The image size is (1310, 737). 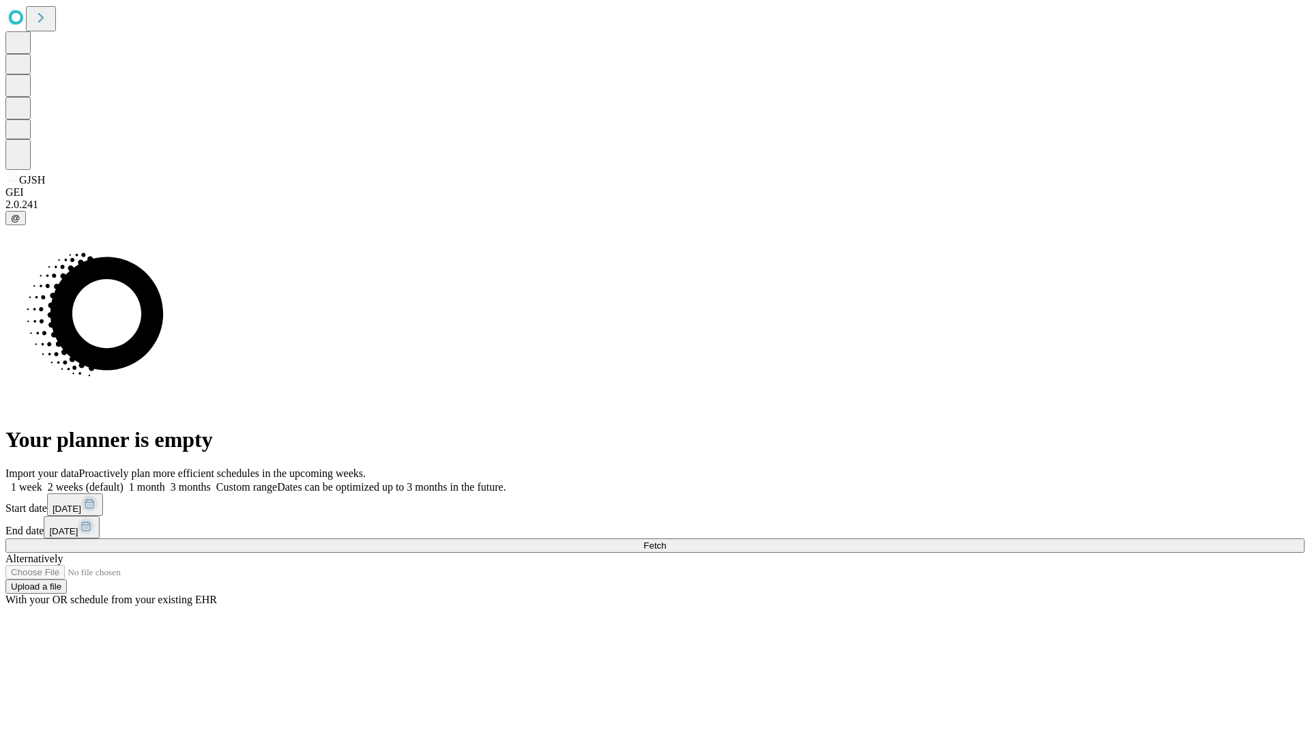 I want to click on span: Dates can be optimized up to 3 months in the future., so click(x=391, y=487).